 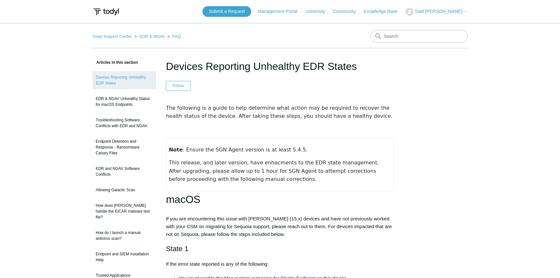 I want to click on img: Todyl Support Center Help Center home page, so click(x=106, y=12).